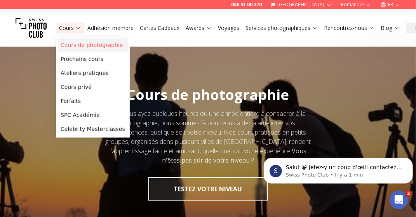 The height and width of the screenshot is (217, 416). I want to click on span: 2, so click(409, 194).